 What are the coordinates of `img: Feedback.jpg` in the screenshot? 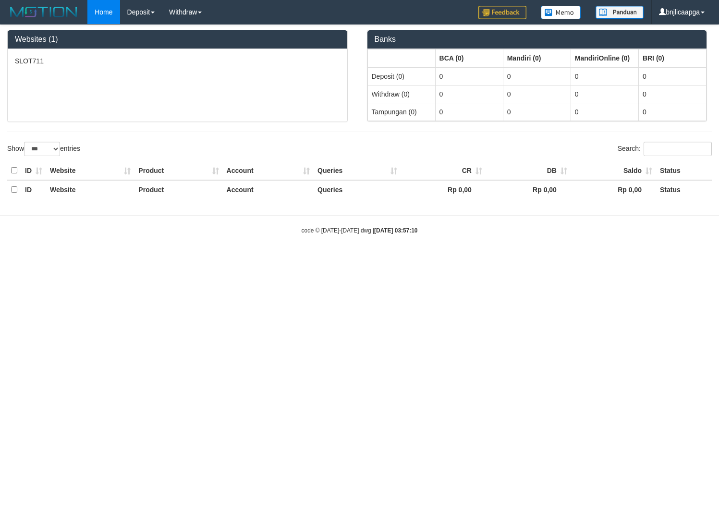 It's located at (503, 12).